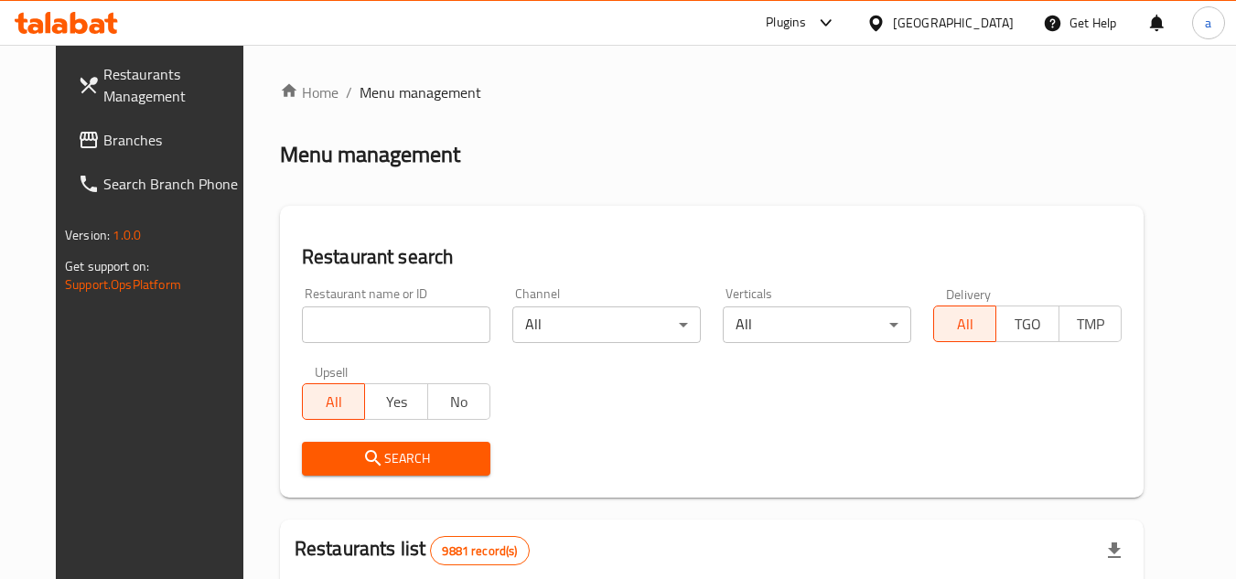 Image resolution: width=1236 pixels, height=579 pixels. What do you see at coordinates (309, 92) in the screenshot?
I see `a: Home` at bounding box center [309, 92].